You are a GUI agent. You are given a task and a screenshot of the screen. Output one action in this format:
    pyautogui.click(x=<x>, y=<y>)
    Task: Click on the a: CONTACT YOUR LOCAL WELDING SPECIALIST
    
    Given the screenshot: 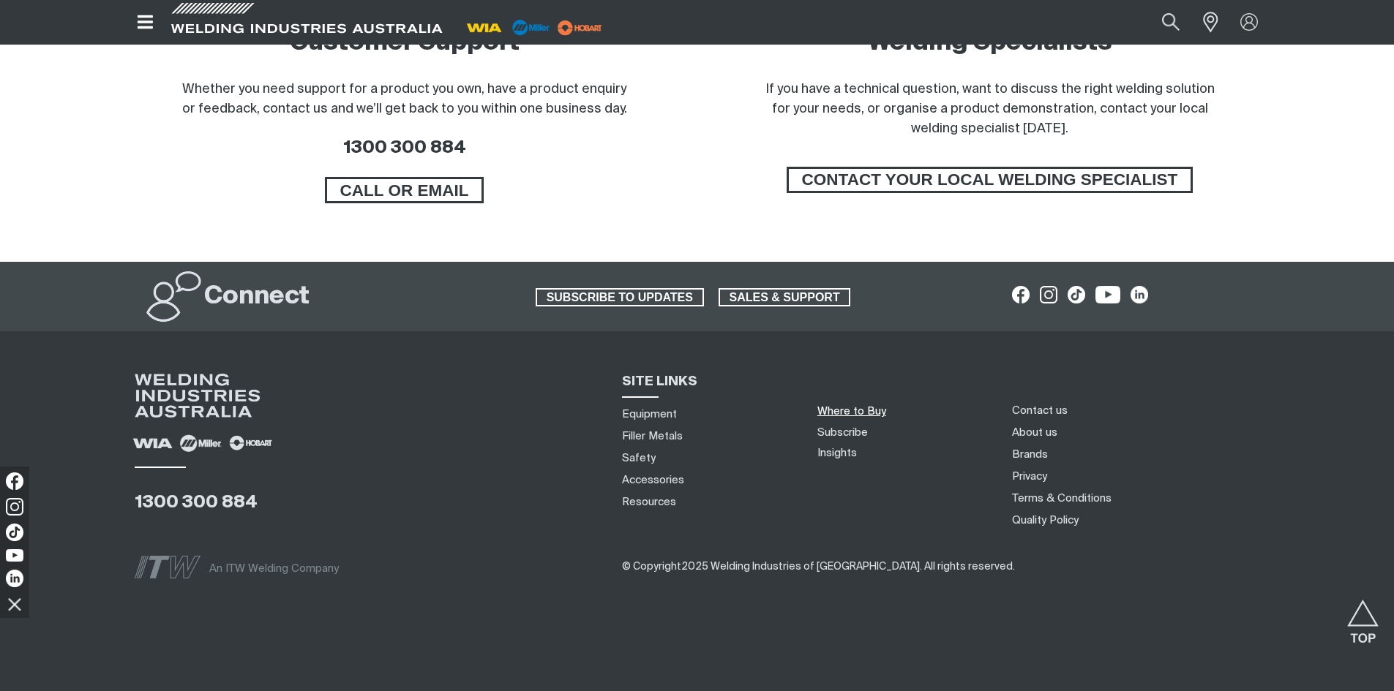 What is the action you would take?
    pyautogui.click(x=990, y=180)
    